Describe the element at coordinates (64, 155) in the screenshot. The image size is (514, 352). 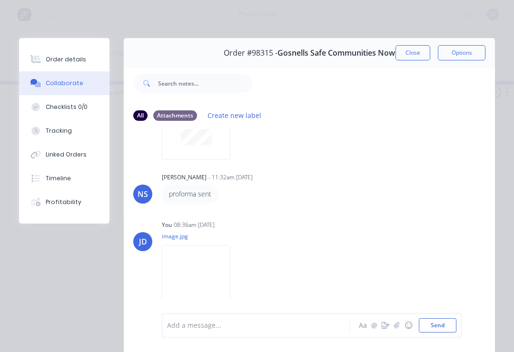
I see `button: Linked Orders` at that location.